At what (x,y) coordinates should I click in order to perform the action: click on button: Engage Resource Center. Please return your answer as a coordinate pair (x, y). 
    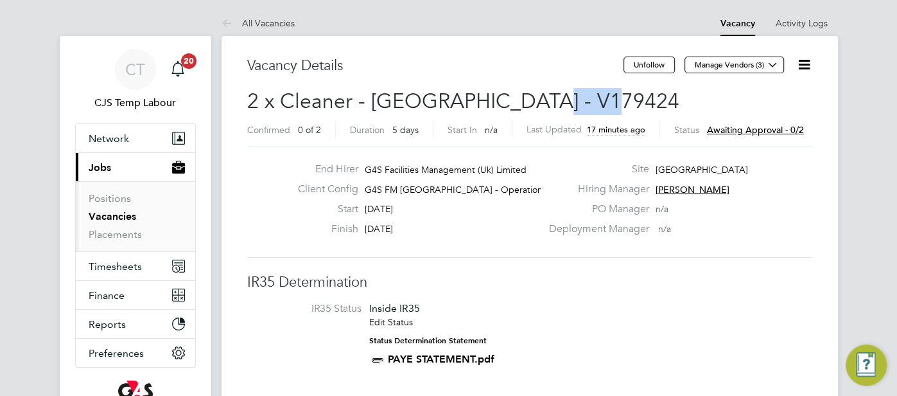
    Looking at the image, I should click on (866, 365).